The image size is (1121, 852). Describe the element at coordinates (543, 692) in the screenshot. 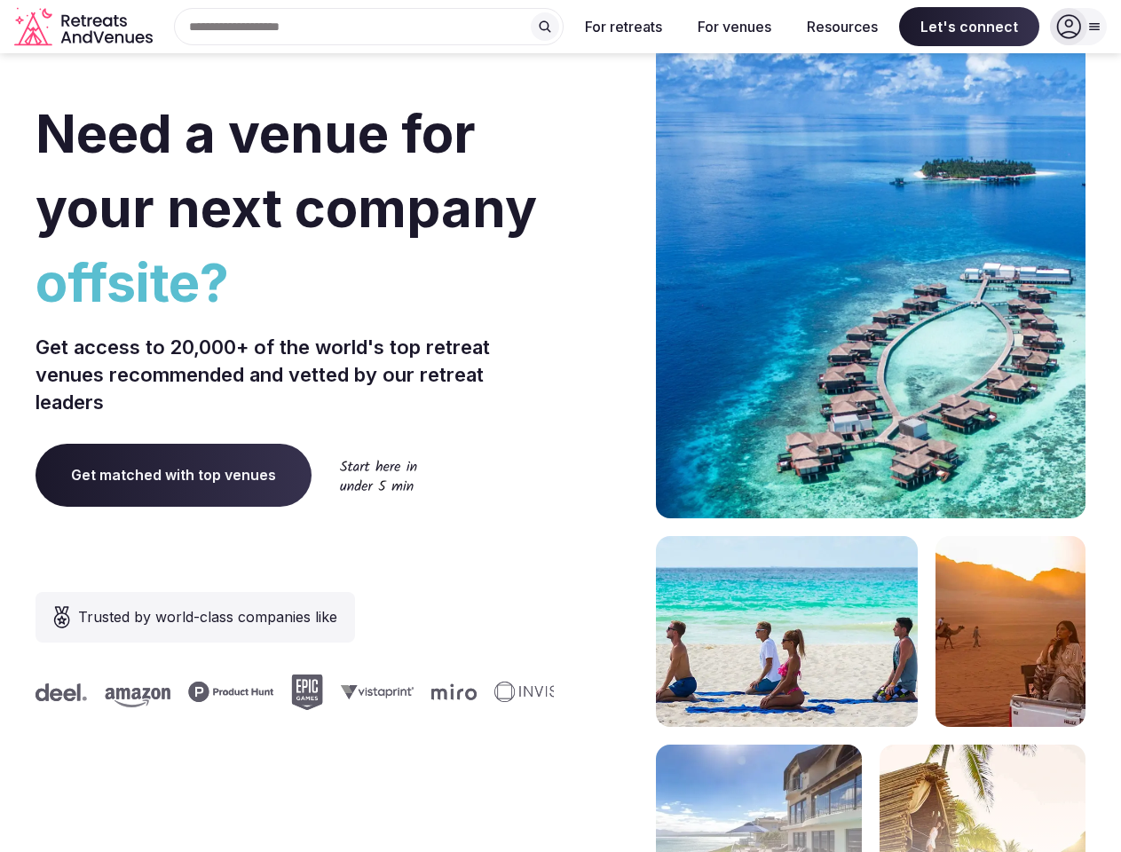

I see `svg: Invisible company logo` at that location.